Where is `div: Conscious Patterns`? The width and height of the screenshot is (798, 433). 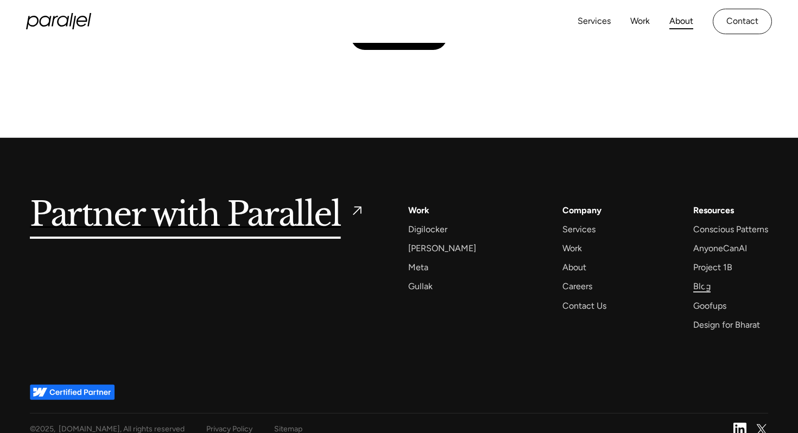 div: Conscious Patterns is located at coordinates (730, 229).